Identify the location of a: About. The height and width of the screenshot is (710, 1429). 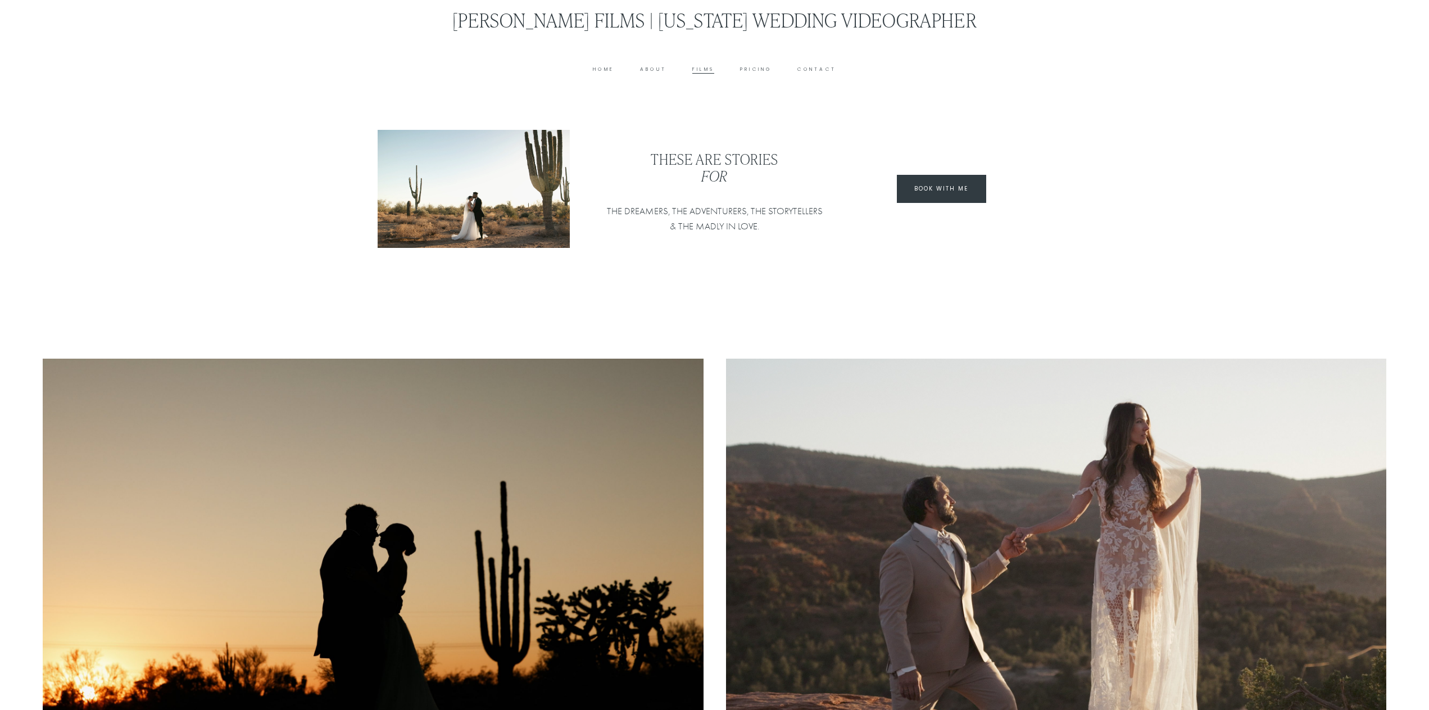
(653, 69).